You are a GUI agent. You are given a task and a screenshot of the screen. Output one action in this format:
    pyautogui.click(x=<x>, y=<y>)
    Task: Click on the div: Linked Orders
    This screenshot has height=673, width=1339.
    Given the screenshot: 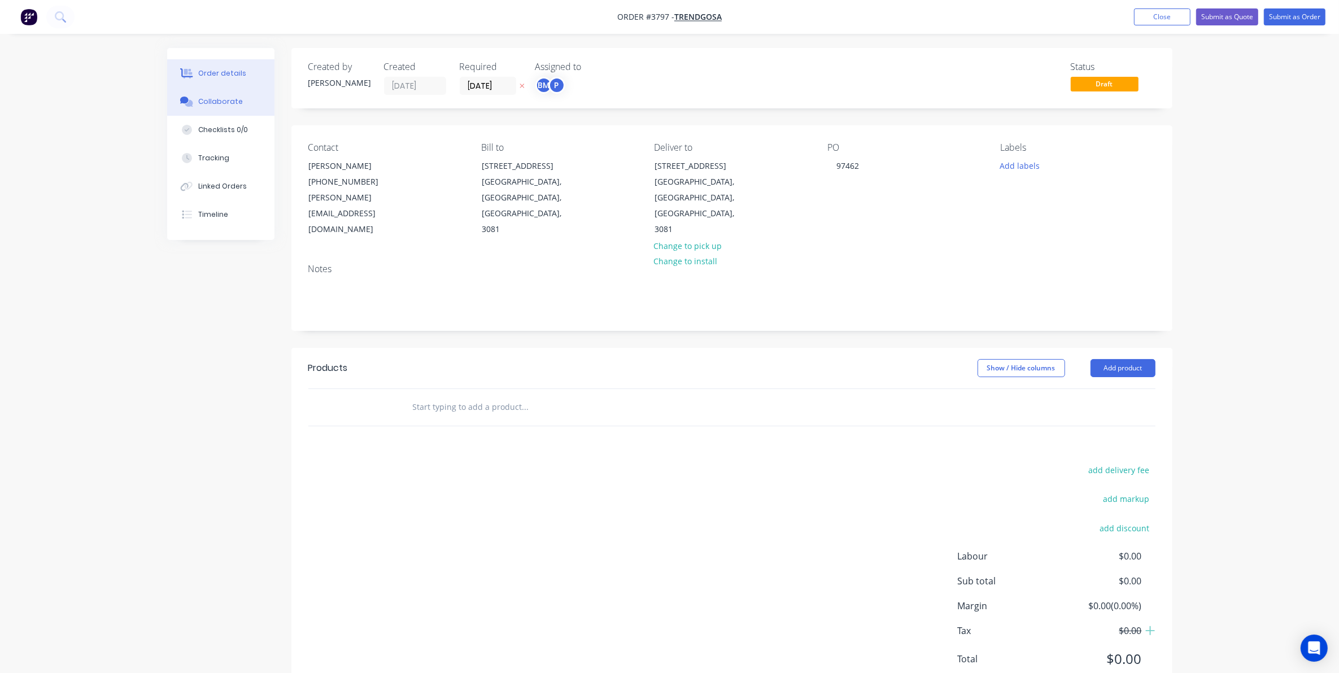 What is the action you would take?
    pyautogui.click(x=222, y=186)
    